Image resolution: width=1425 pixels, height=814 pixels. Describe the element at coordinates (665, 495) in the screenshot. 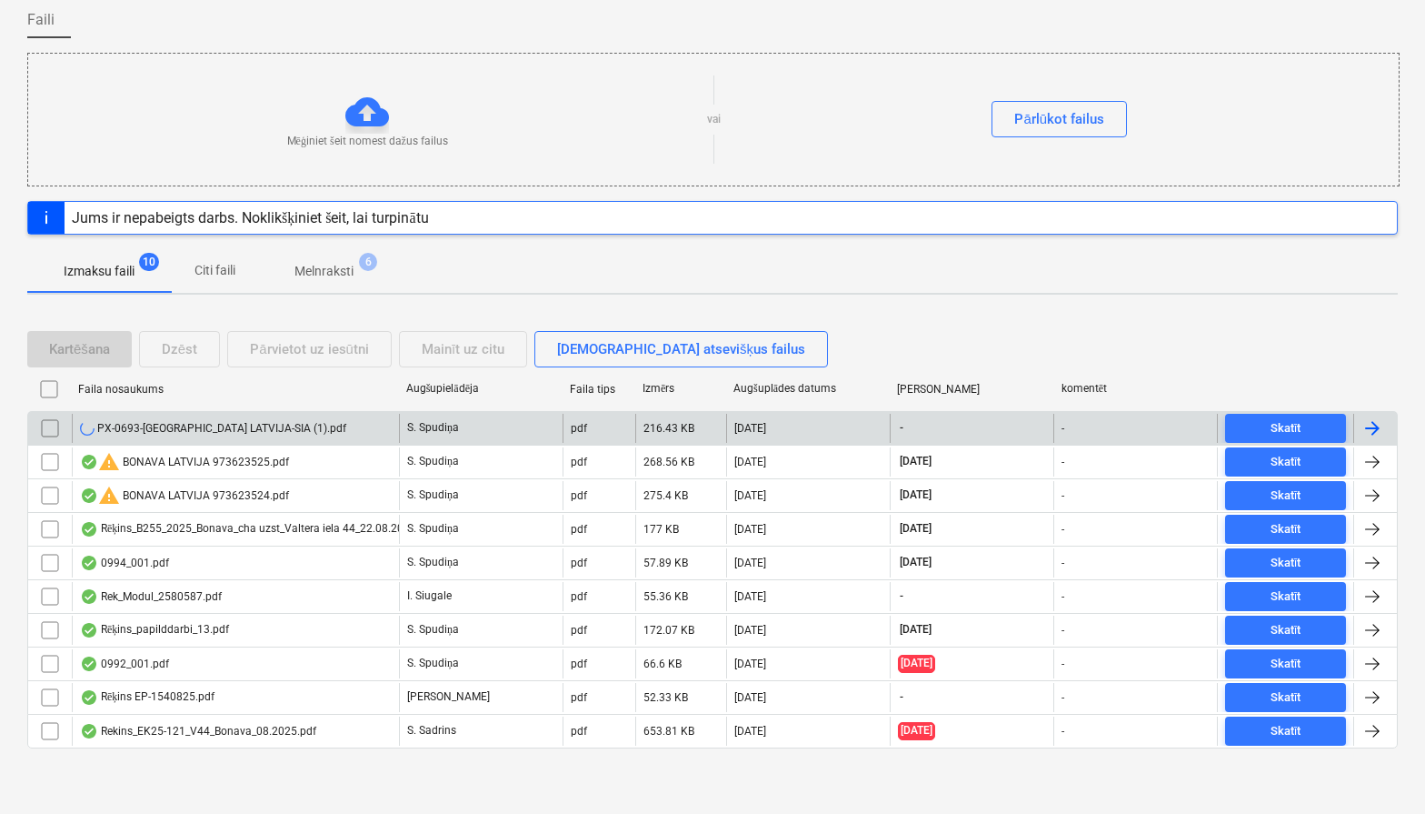

I see `div: 275.4 KB` at that location.